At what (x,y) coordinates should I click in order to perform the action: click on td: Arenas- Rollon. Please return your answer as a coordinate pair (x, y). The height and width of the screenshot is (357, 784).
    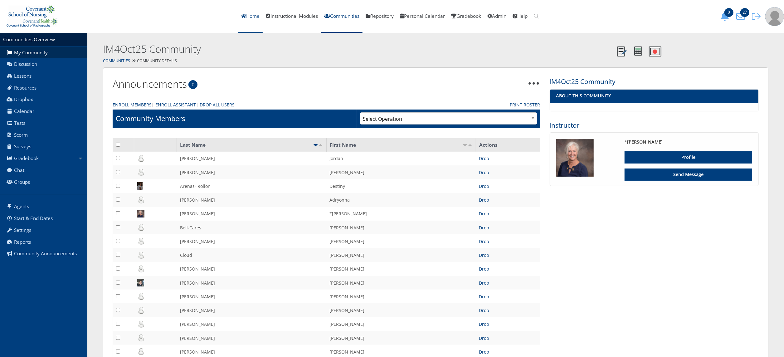
    Looking at the image, I should click on (251, 186).